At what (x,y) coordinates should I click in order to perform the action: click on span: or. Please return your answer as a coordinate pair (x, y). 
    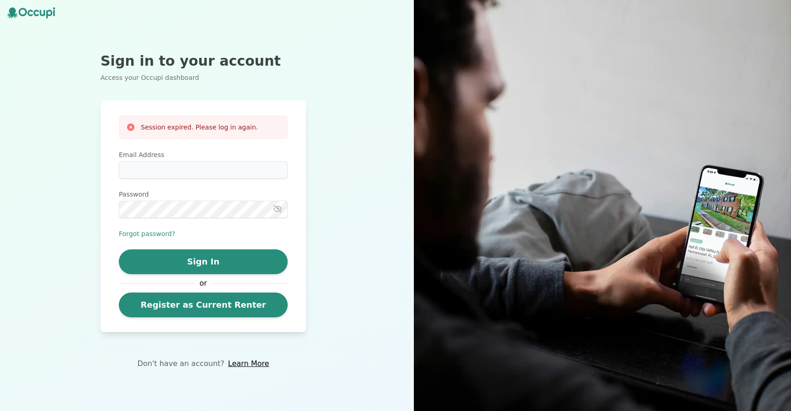
    Looking at the image, I should click on (203, 283).